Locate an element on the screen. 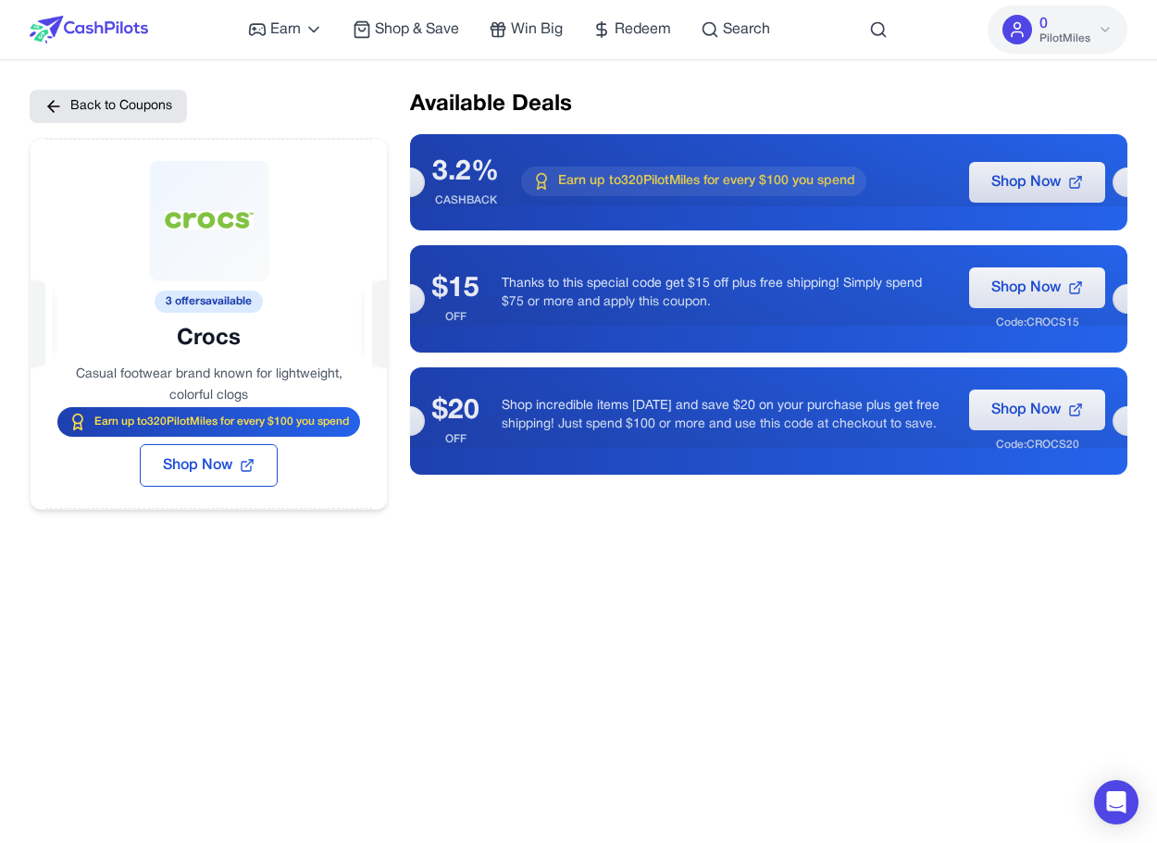  button: Back to Coupons is located at coordinates (172, 84).